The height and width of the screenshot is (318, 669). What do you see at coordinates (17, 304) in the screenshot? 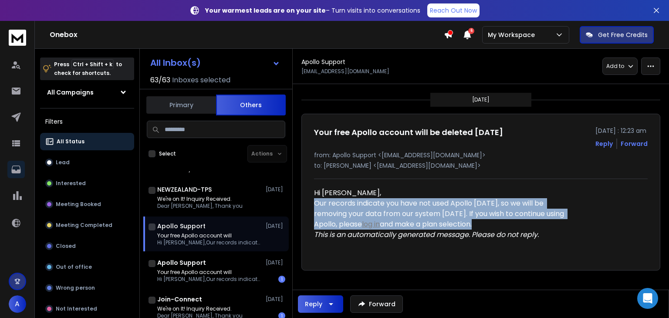
I see `button: A` at bounding box center [17, 304].